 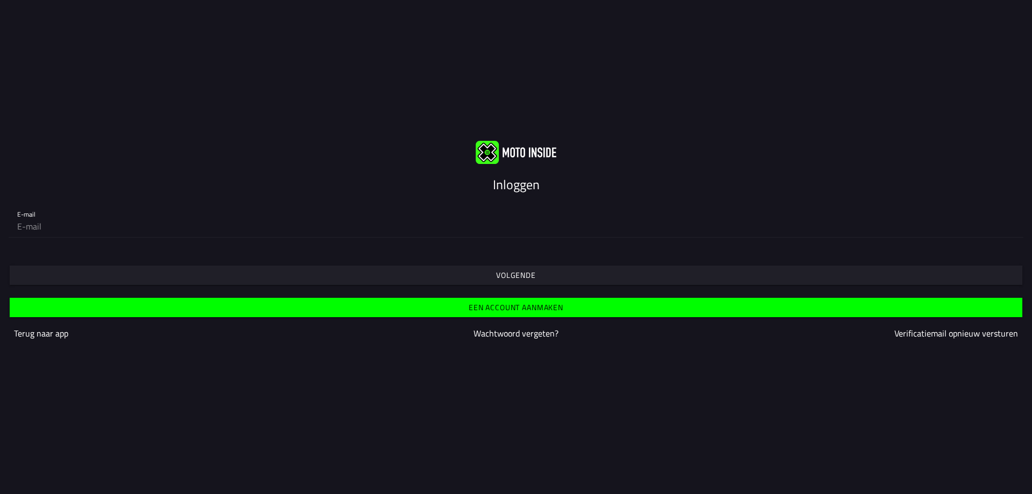 What do you see at coordinates (516, 333) in the screenshot?
I see `ion-text: Wachtwoord vergeten?` at bounding box center [516, 333].